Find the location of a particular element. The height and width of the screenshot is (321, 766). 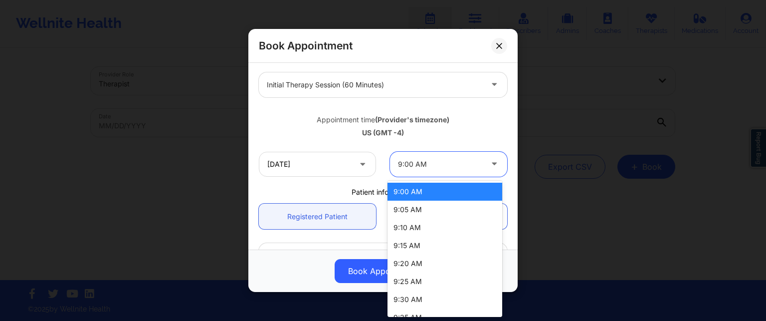

div: 9:25 AM is located at coordinates (445, 281).